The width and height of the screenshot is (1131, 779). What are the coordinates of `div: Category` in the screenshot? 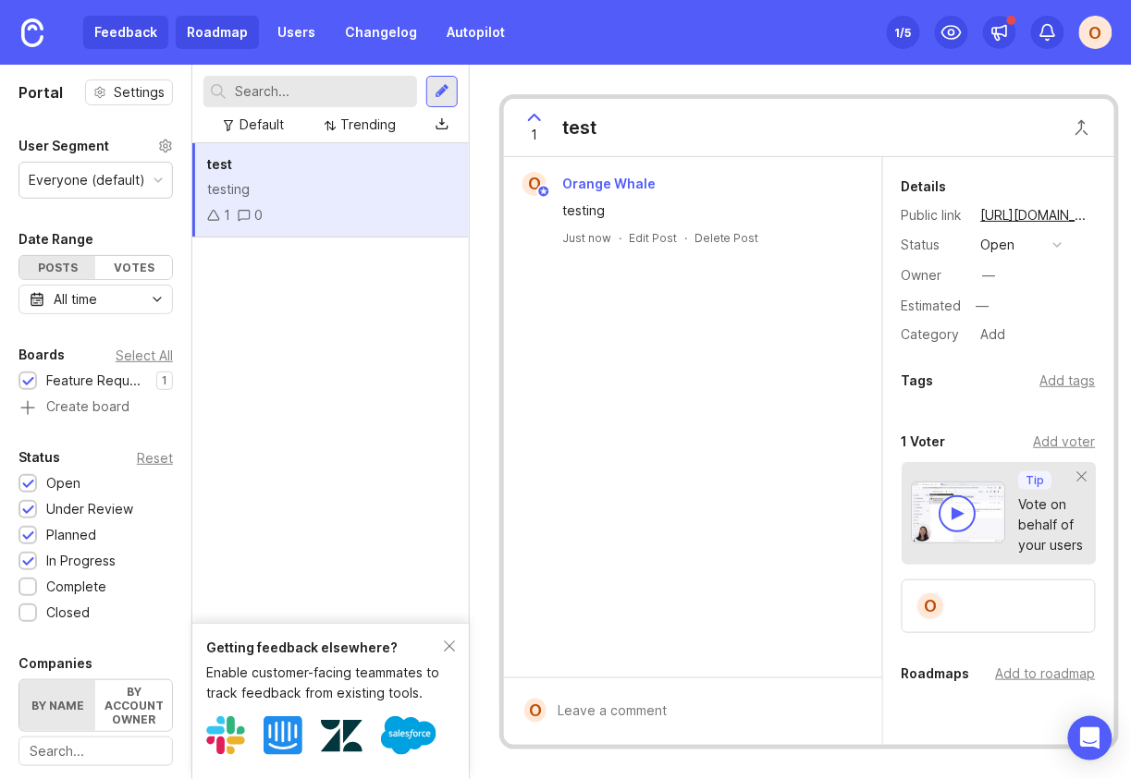 It's located at (934, 335).